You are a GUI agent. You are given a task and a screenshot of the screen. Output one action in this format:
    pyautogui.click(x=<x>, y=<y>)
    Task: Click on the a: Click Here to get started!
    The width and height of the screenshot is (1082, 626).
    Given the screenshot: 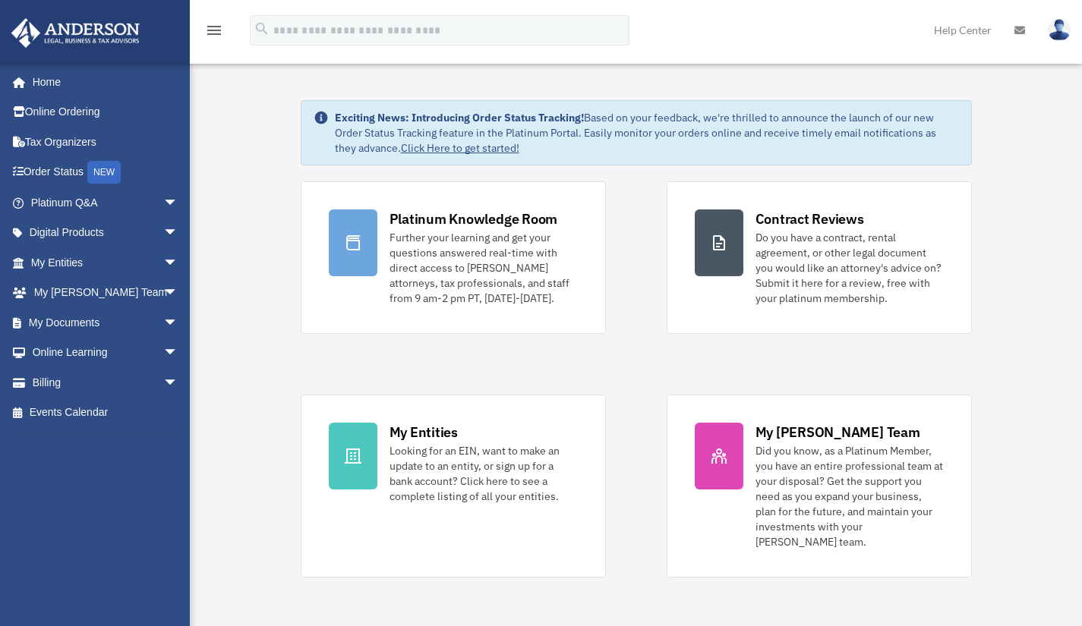 What is the action you would take?
    pyautogui.click(x=460, y=148)
    